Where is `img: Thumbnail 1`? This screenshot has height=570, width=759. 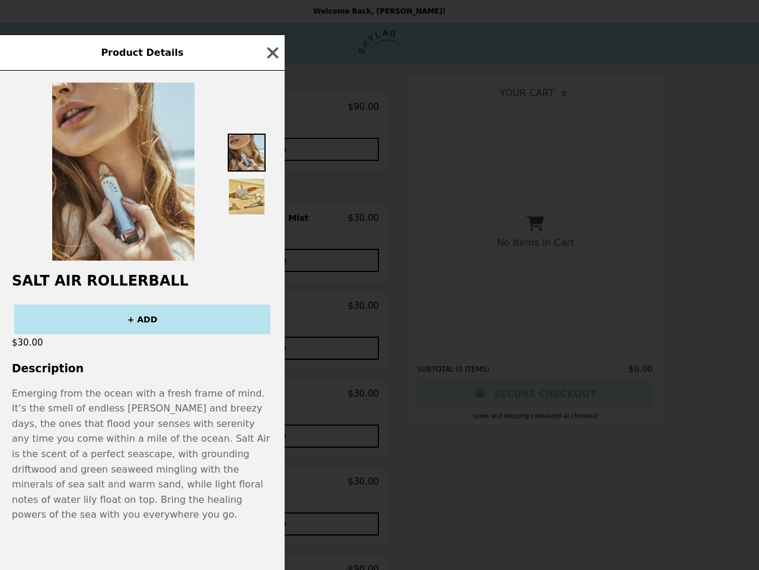
img: Thumbnail 1 is located at coordinates (247, 152).